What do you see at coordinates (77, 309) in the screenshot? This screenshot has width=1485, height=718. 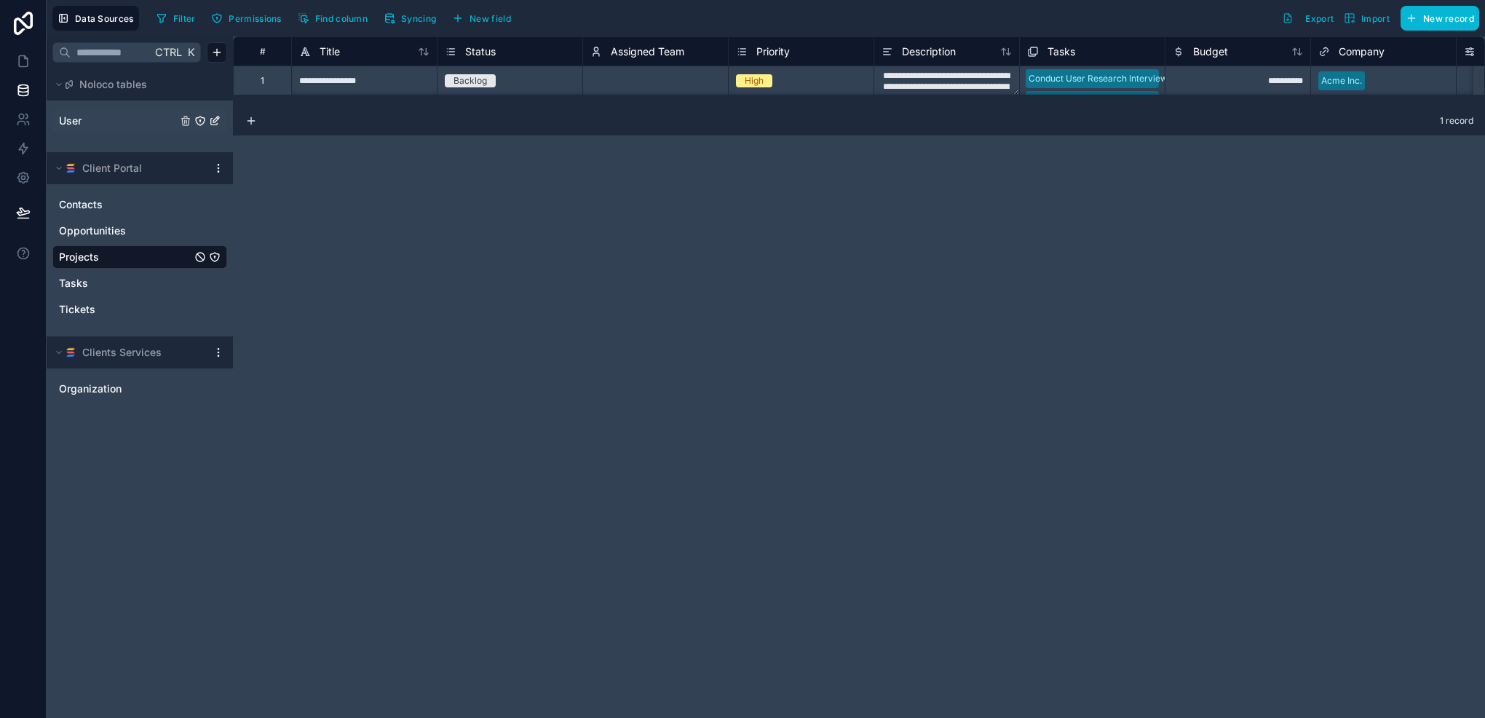 I see `span: Tickets` at bounding box center [77, 309].